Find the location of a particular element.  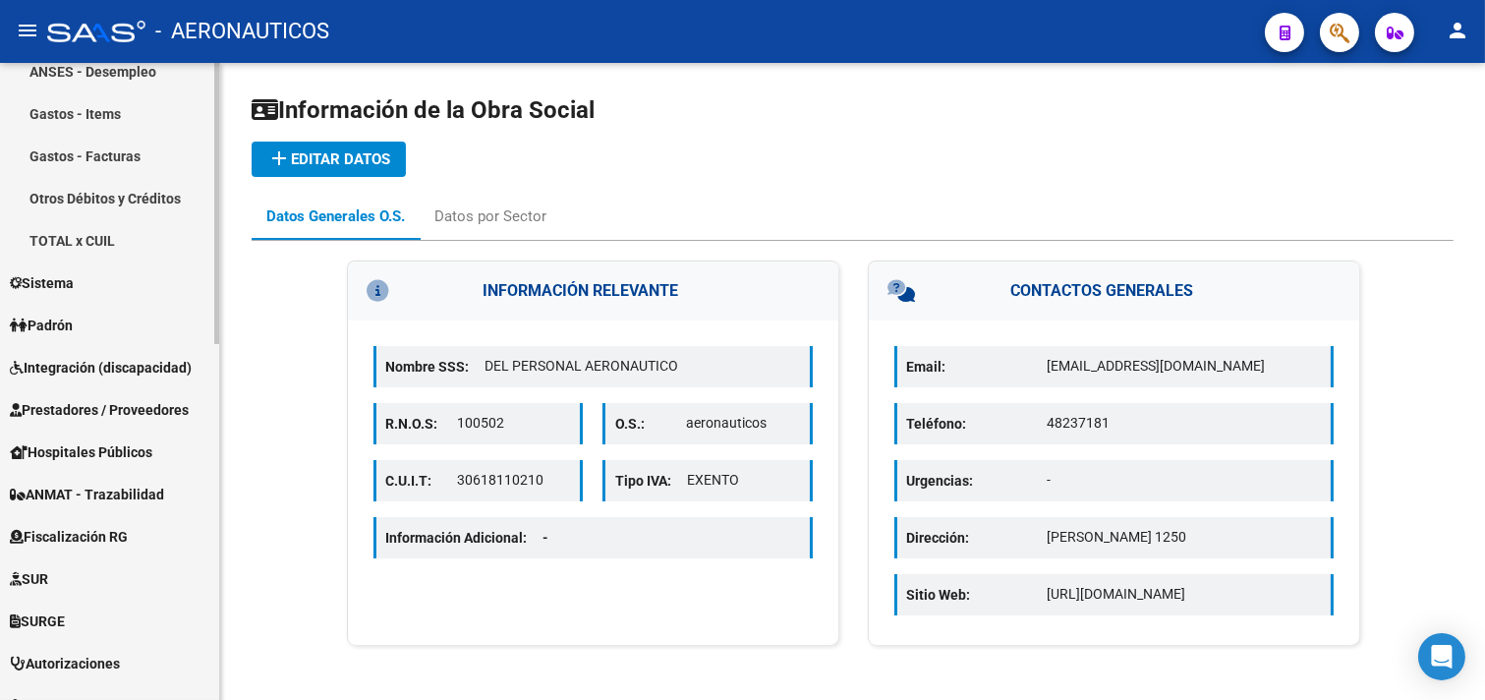

p: 100502 is located at coordinates (513, 423).